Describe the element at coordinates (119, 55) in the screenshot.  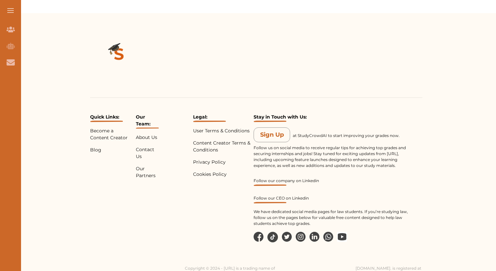
I see `img: Logo` at that location.